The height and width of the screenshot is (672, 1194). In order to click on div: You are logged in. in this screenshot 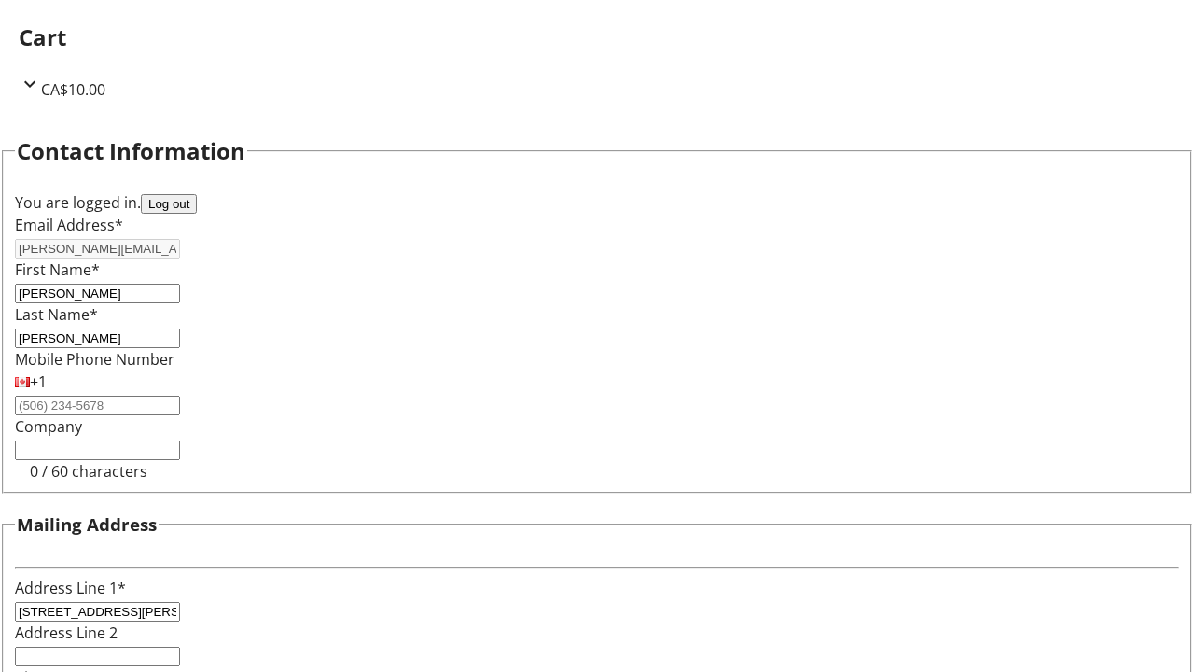, I will do `click(597, 202)`.